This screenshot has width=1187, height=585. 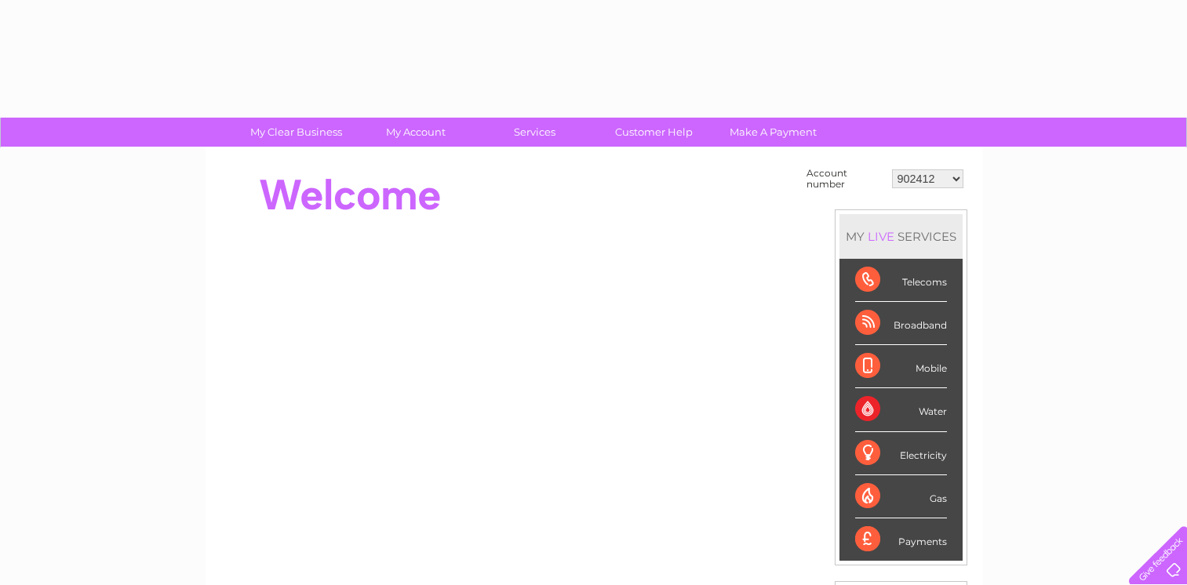 I want to click on a: Customer Help, so click(x=654, y=132).